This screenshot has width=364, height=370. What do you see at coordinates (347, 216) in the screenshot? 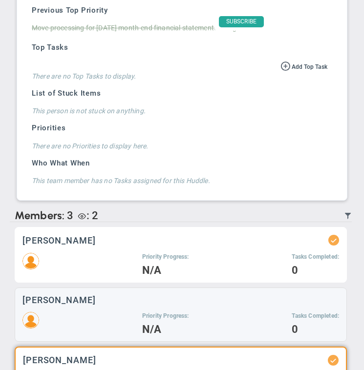
I see `span: Filter Updated Members` at bounding box center [347, 216].